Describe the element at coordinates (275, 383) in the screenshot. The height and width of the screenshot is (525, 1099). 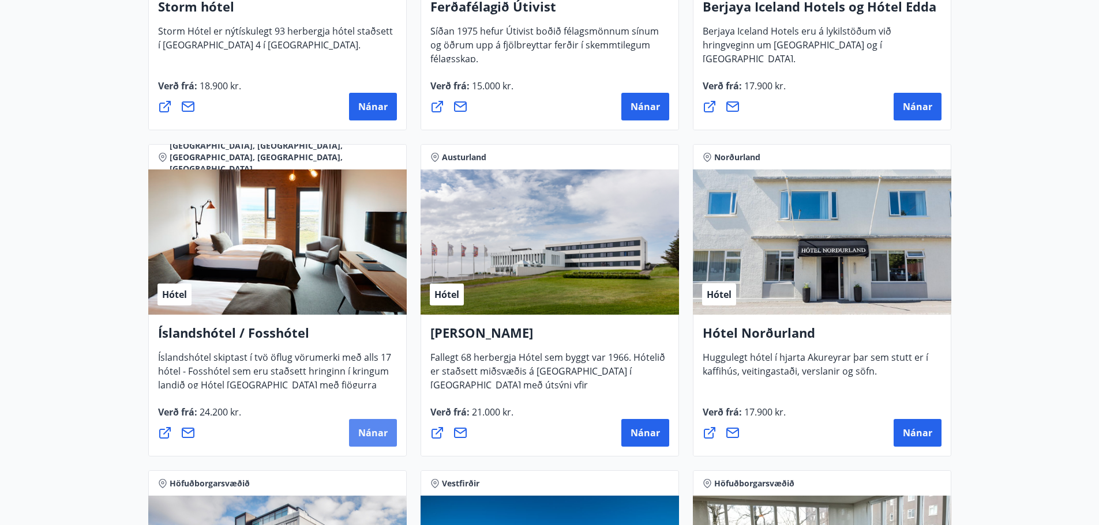
I see `span: Íslandshótel skiptast í tvö öflug vörumerki með alls 17 hótel - Fosshótel sem eru staðsett hringi...` at that location.